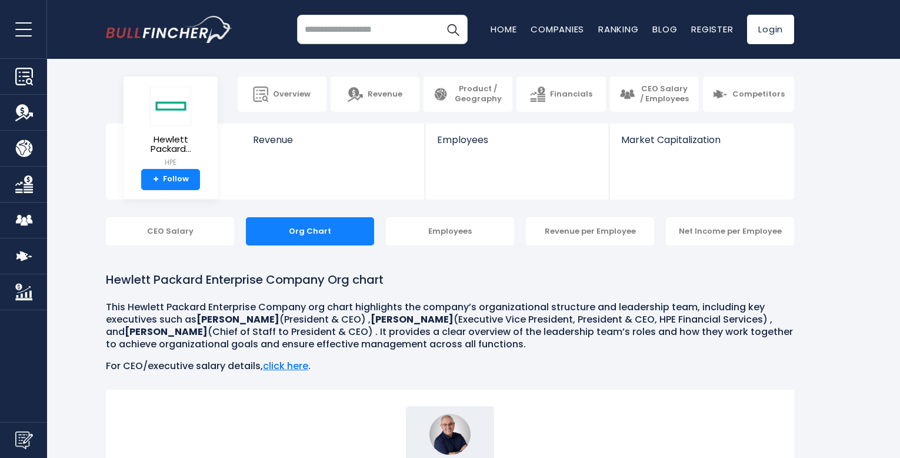 The width and height of the screenshot is (900, 458). Describe the element at coordinates (453, 29) in the screenshot. I see `button: Search` at that location.